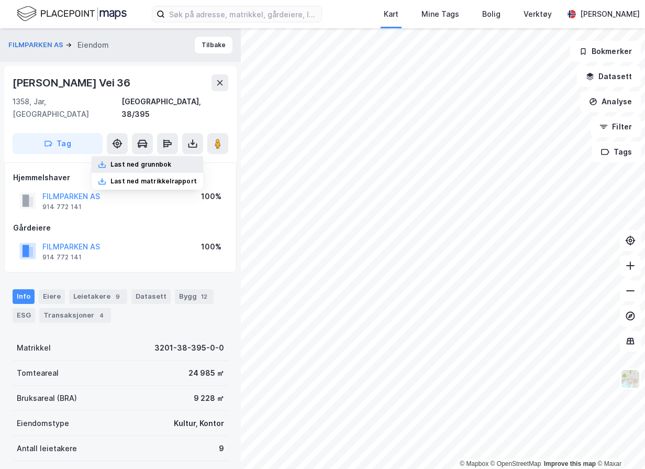 The image size is (645, 469). I want to click on button: Bokmerker, so click(606, 51).